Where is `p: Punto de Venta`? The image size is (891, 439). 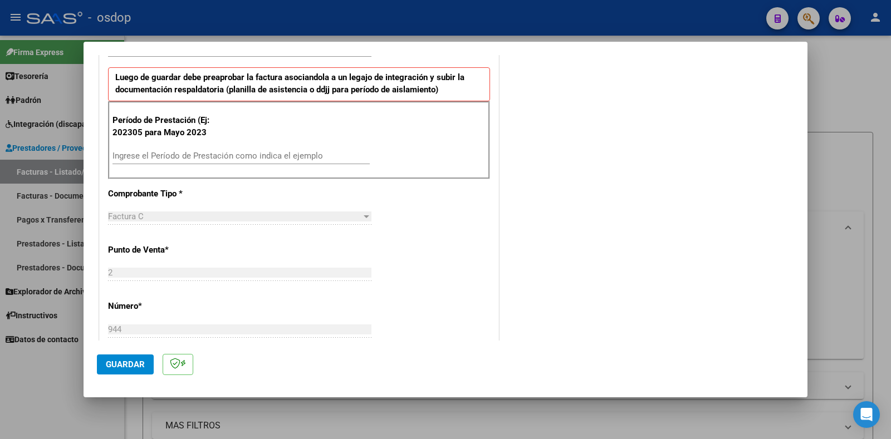
p: Punto de Venta is located at coordinates (165, 250).